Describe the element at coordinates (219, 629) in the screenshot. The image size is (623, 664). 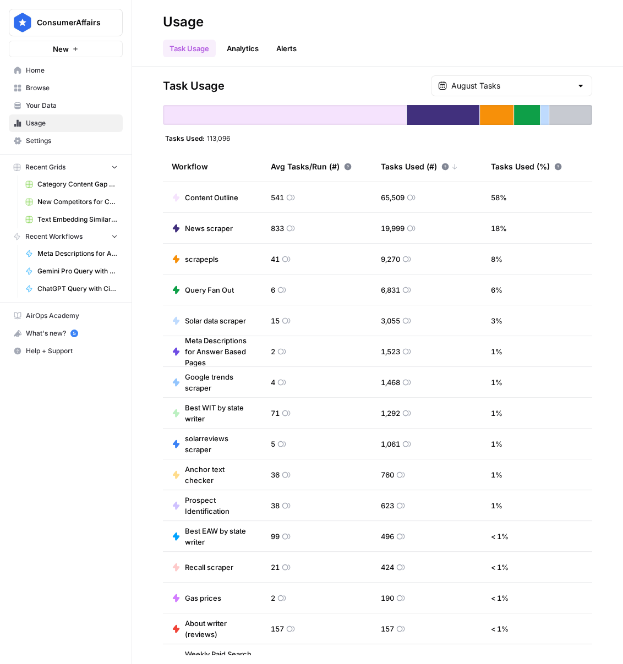
I see `span: About writer (reviews)` at that location.